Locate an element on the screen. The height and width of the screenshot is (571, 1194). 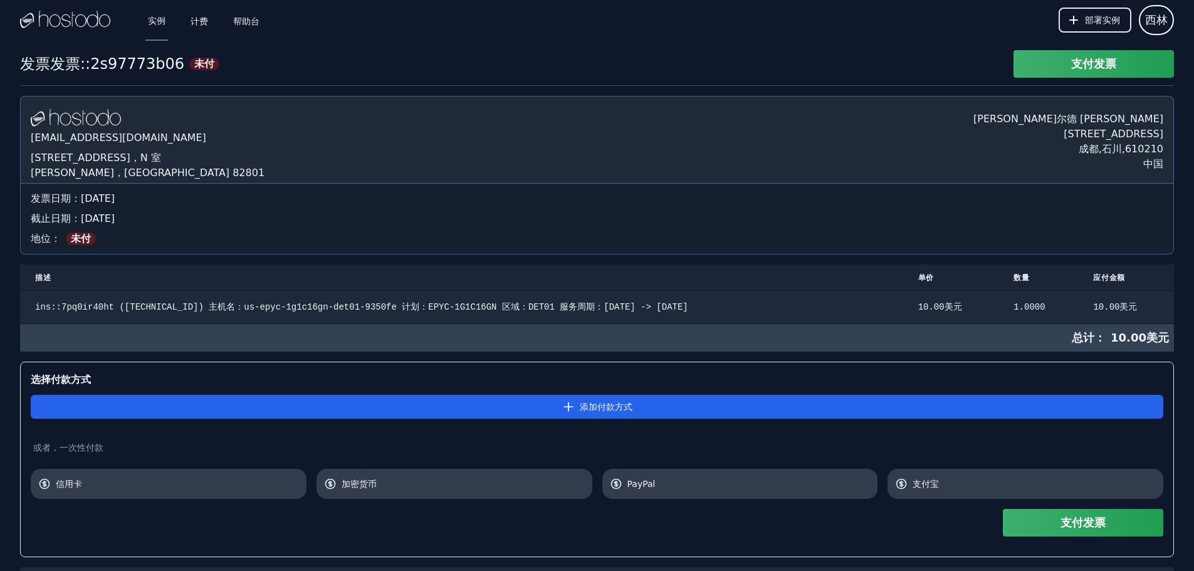
font: 加密货币 is located at coordinates (359, 484).